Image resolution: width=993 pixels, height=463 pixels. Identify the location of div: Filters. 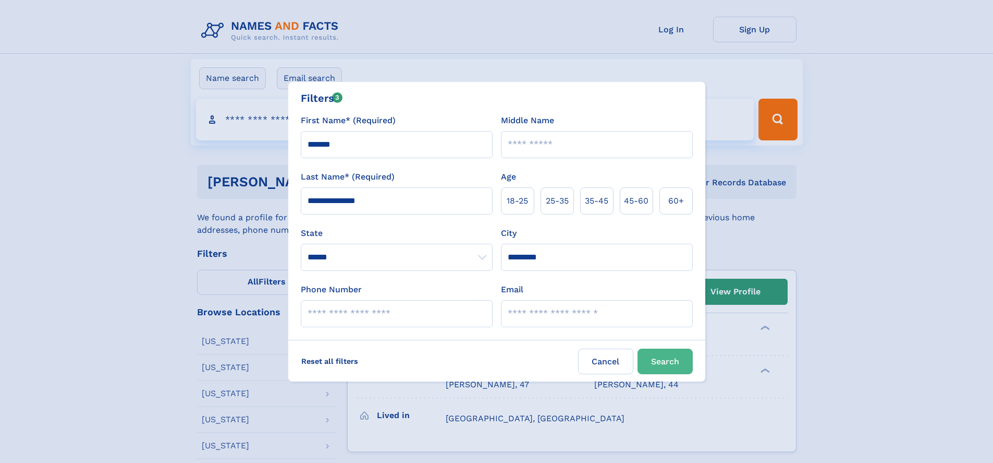
(322, 98).